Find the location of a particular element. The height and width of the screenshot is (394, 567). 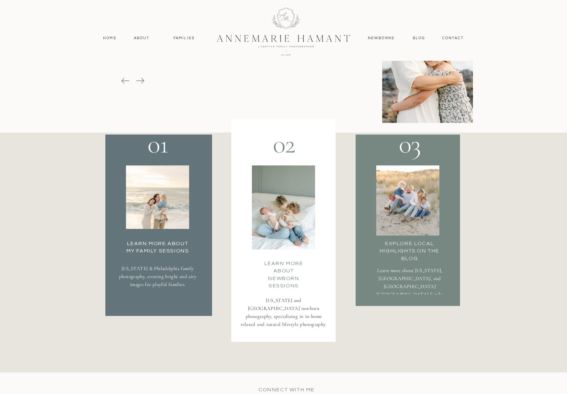

nav: Families is located at coordinates (184, 38).